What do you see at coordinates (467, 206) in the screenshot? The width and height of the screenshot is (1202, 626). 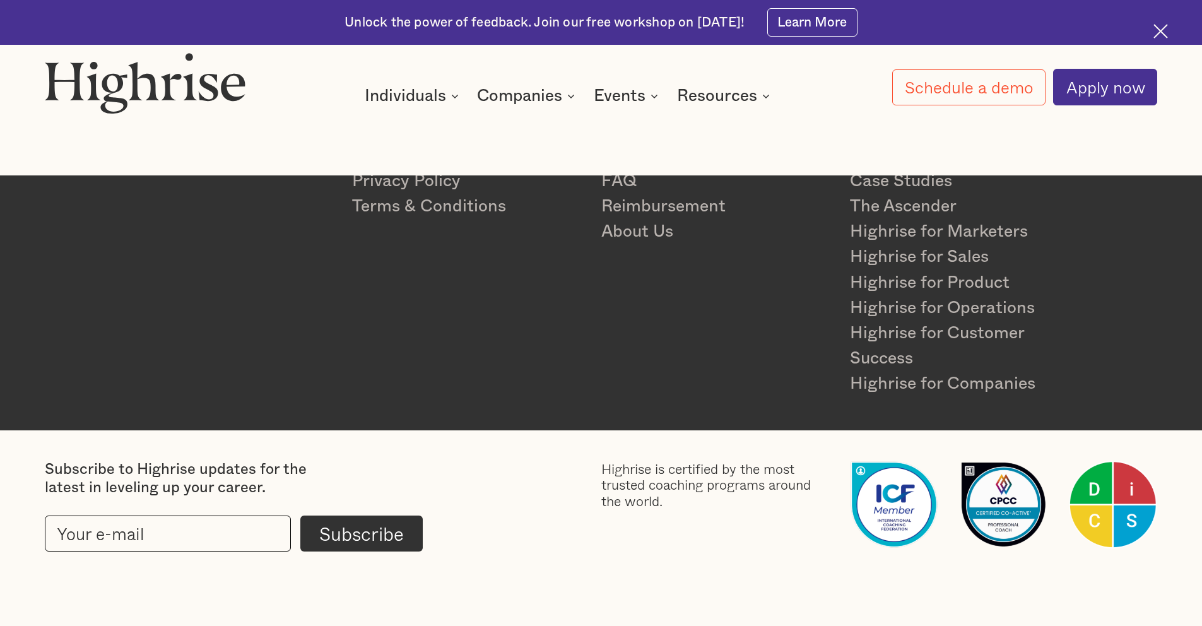 I see `a: Terms & Conditions` at bounding box center [467, 206].